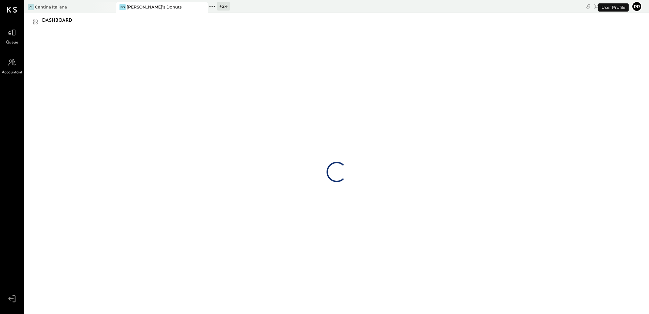  I want to click on span: Queue, so click(12, 43).